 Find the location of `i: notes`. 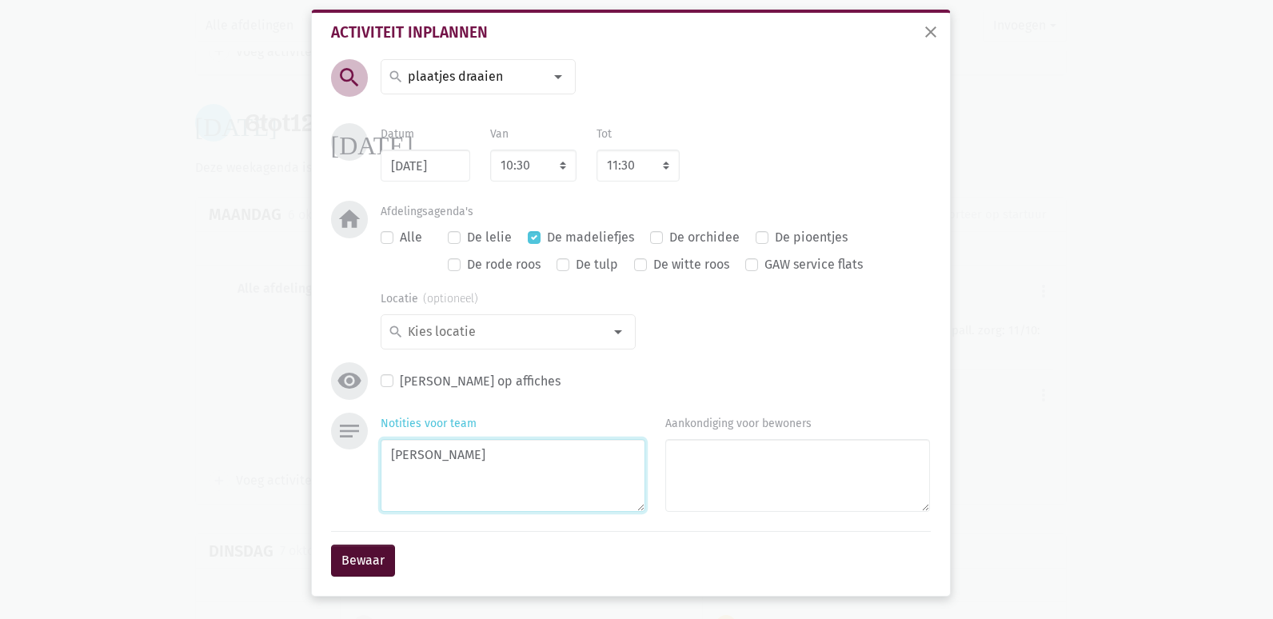

i: notes is located at coordinates (349, 431).